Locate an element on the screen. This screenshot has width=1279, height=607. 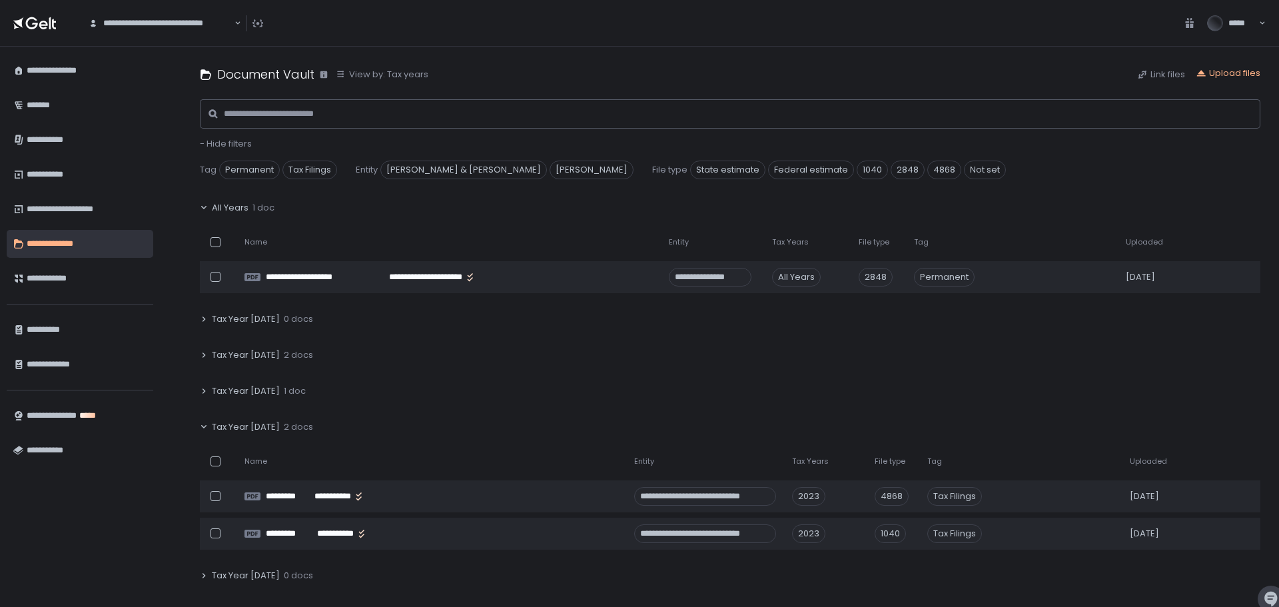
span: 2848 is located at coordinates (907, 170).